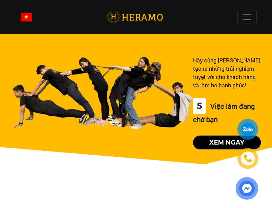 The image size is (272, 208). Describe the element at coordinates (248, 158) in the screenshot. I see `img: phone-icon` at that location.